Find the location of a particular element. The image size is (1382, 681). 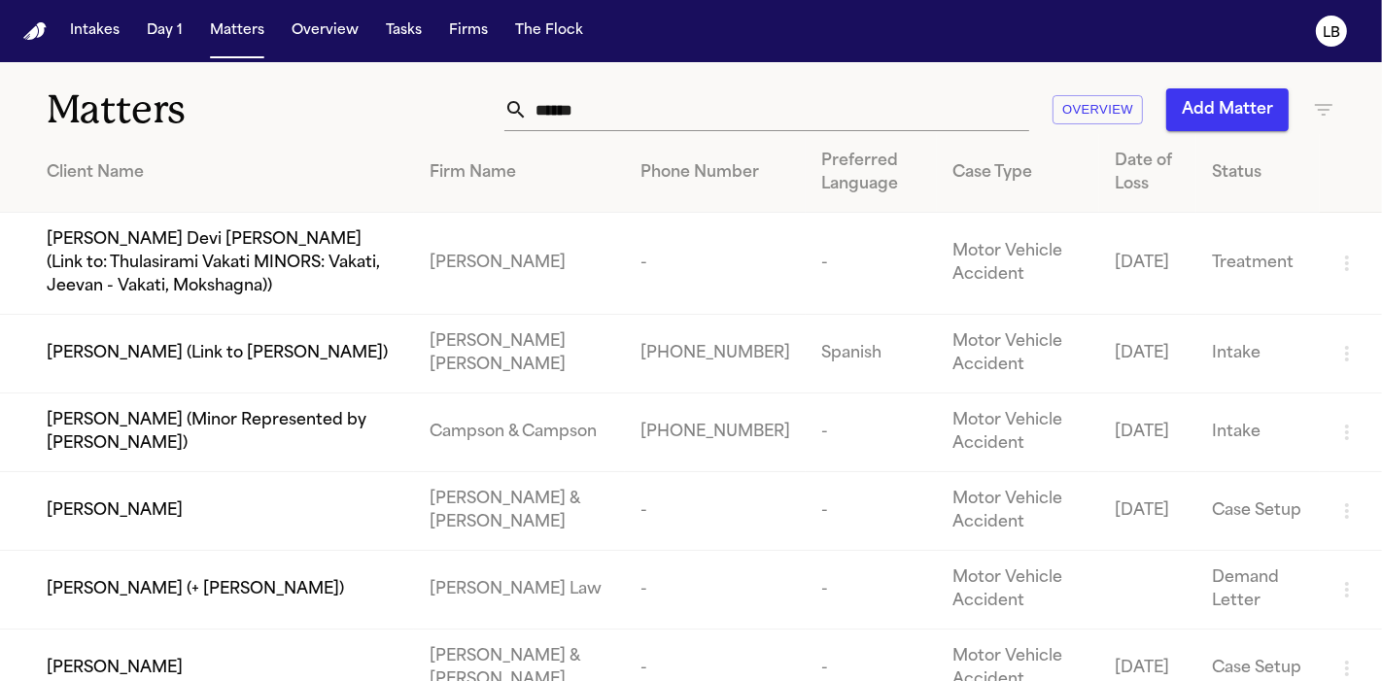

div: Status is located at coordinates (1257, 173).